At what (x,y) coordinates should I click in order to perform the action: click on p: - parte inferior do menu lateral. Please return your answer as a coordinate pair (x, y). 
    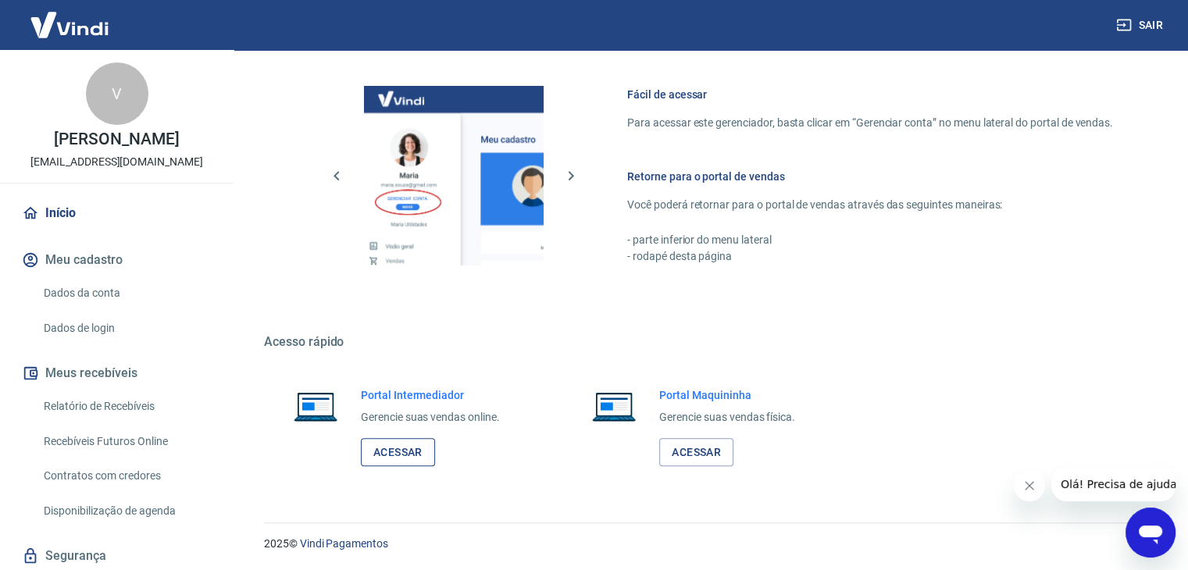
    Looking at the image, I should click on (870, 240).